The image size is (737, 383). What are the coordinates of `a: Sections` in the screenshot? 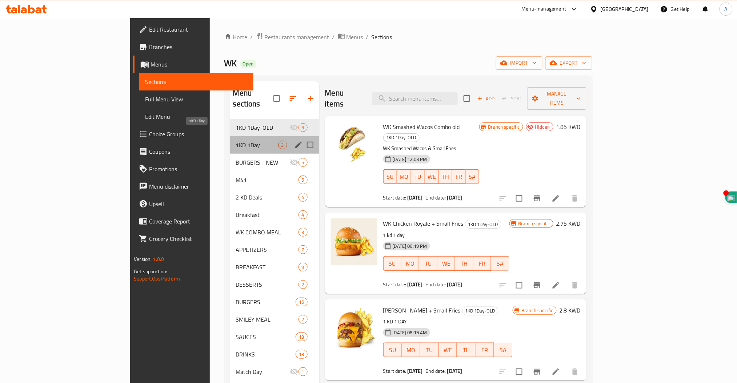 It's located at (196, 82).